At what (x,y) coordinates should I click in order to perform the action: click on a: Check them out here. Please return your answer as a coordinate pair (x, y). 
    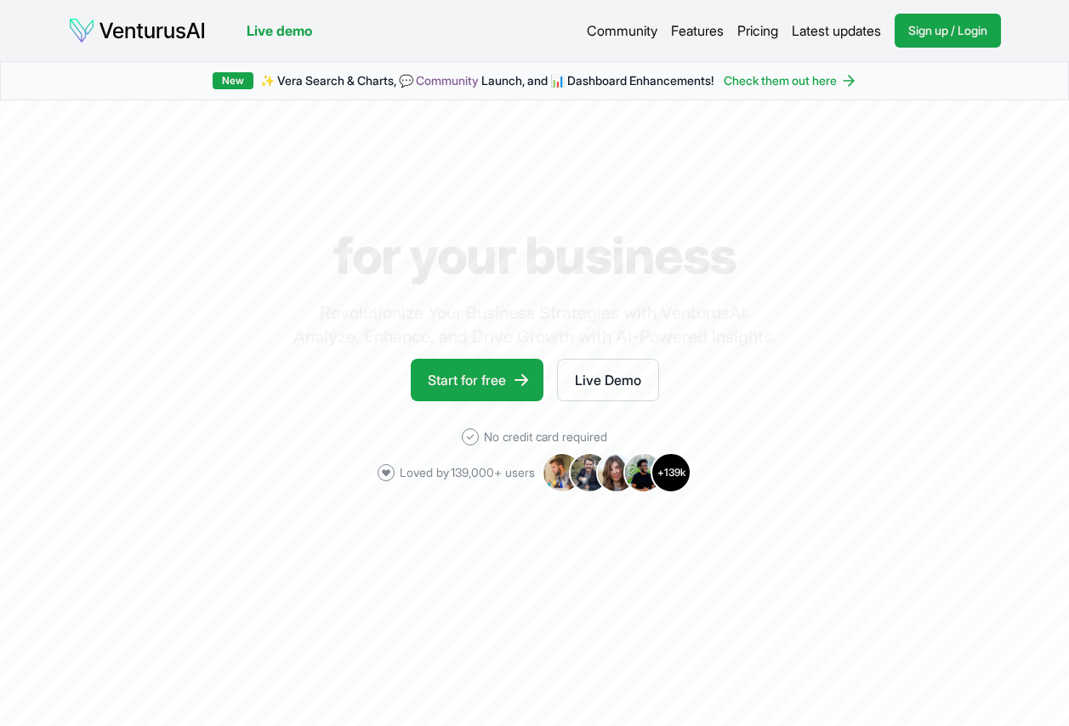
    Looking at the image, I should click on (790, 81).